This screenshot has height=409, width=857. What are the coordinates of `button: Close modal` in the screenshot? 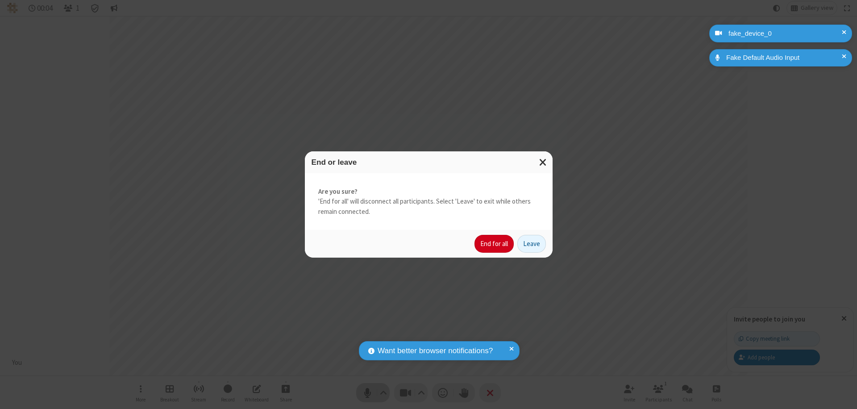 It's located at (543, 162).